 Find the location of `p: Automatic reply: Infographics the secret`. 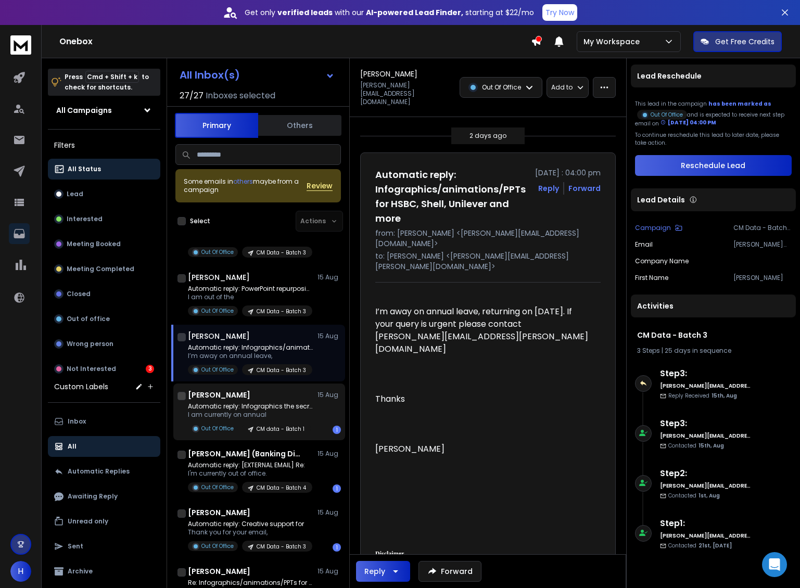

p: Automatic reply: Infographics the secret is located at coordinates (250, 406).